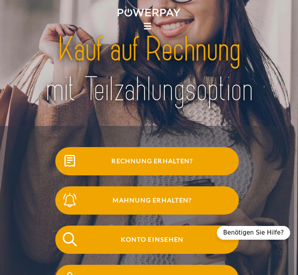 The image size is (298, 275). What do you see at coordinates (254, 233) in the screenshot?
I see `div: Benötigen Sie Hilfe?` at bounding box center [254, 233].